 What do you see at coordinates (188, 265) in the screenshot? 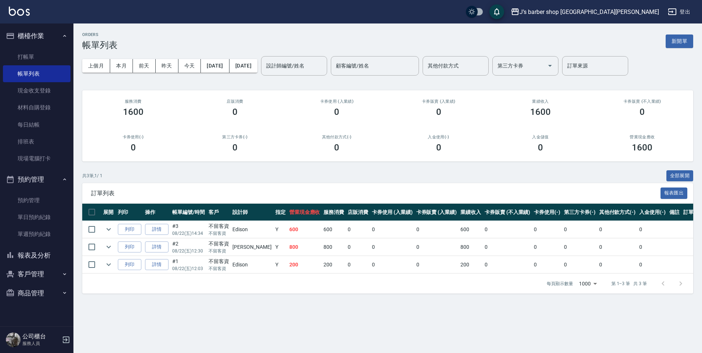
I see `td: #1` at bounding box center [188, 265].